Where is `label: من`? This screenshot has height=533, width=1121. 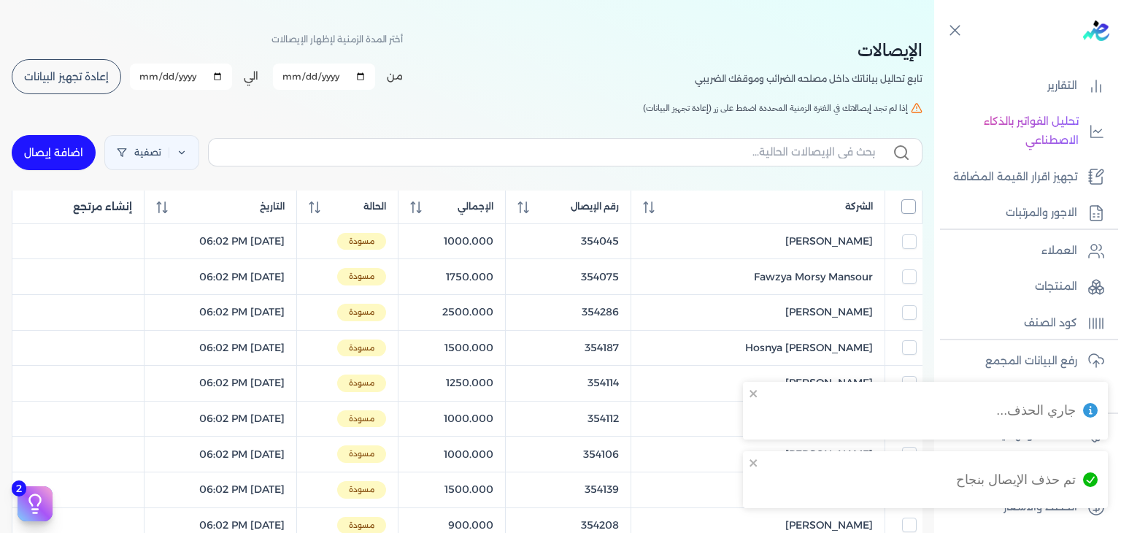
label: من is located at coordinates (395, 76).